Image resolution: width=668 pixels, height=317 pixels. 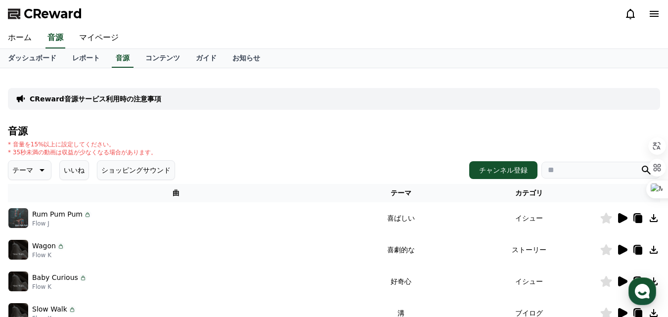 What do you see at coordinates (44, 246) in the screenshot?
I see `p: Wagon` at bounding box center [44, 246].